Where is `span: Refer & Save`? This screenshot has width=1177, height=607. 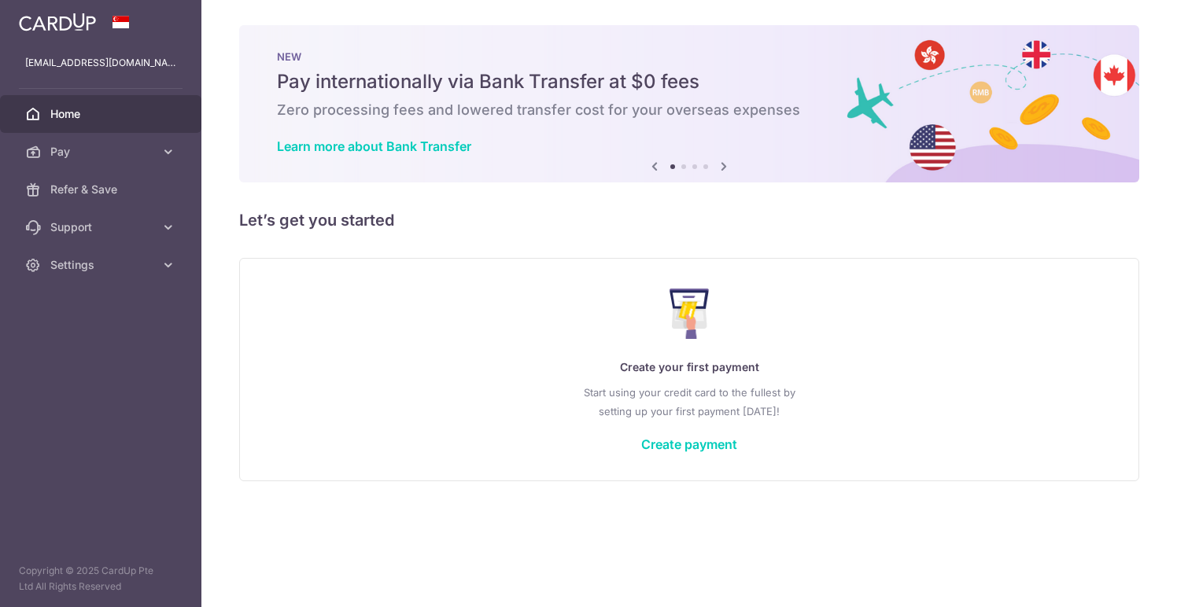
span: Refer & Save is located at coordinates (102, 190).